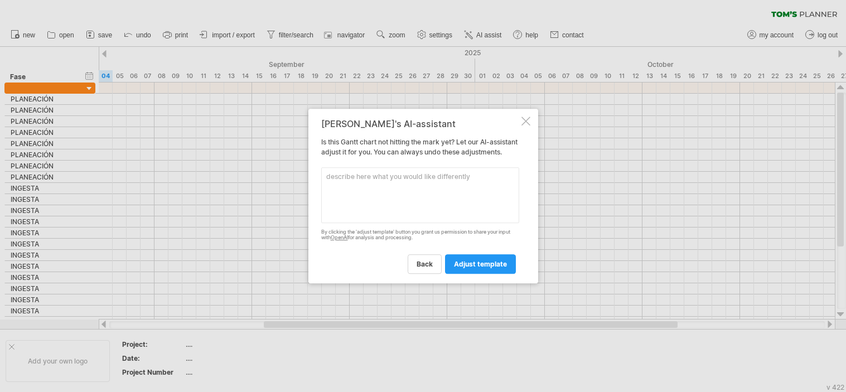 The height and width of the screenshot is (392, 846). Describe the element at coordinates (339, 238) in the screenshot. I see `a: OpenAI` at that location.